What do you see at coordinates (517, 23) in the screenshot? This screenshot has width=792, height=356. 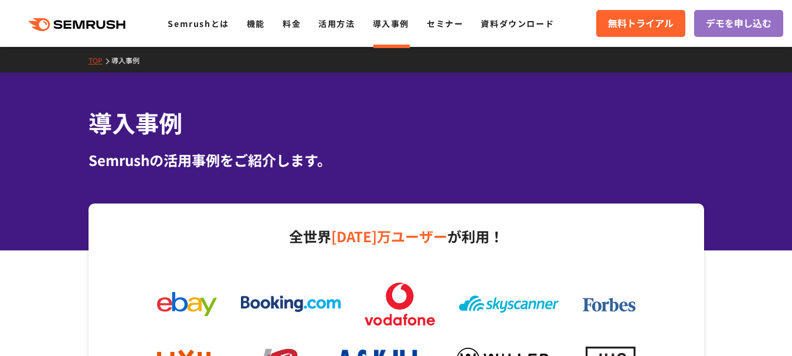 I see `a: 資料ダウンロード` at bounding box center [517, 23].